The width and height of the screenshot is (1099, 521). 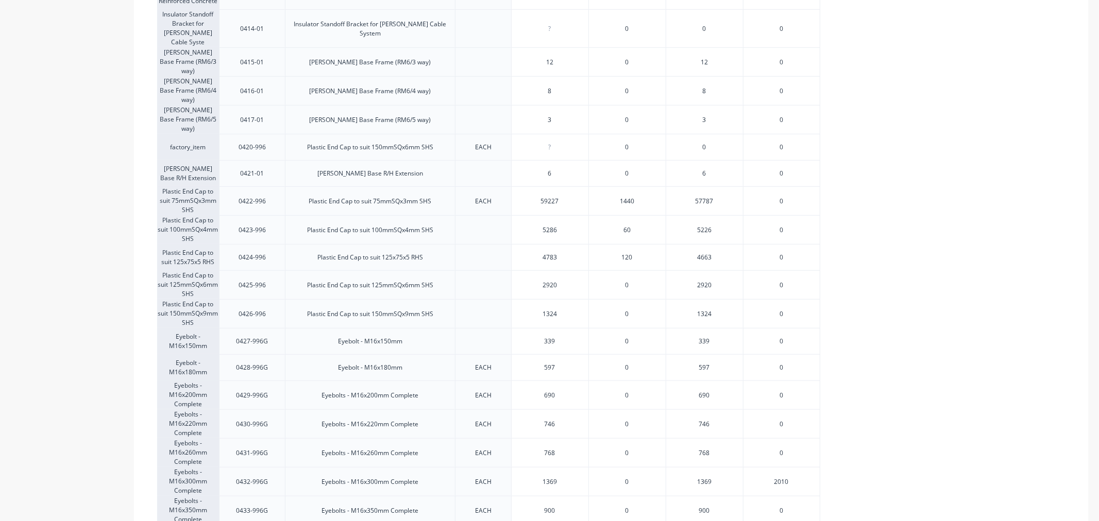 I want to click on div: Eyebolt - M16x180mm, so click(x=188, y=367).